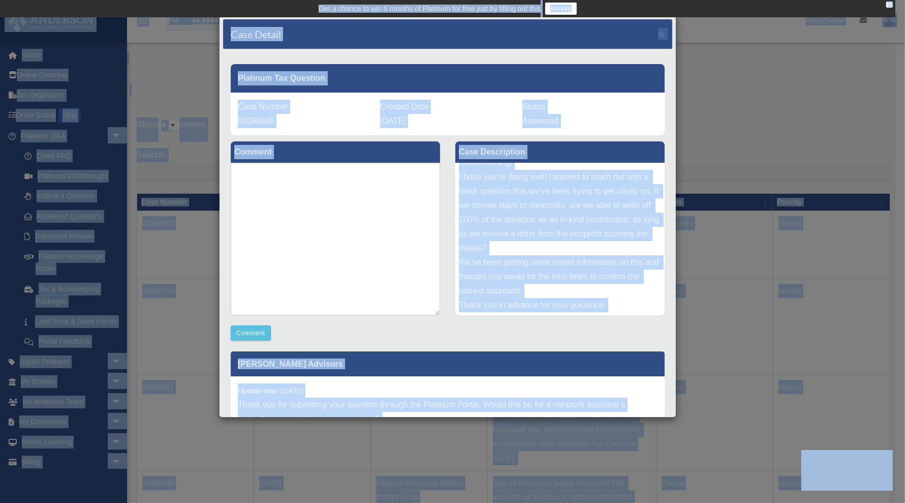 The width and height of the screenshot is (905, 503). What do you see at coordinates (251, 333) in the screenshot?
I see `button: Comment` at bounding box center [251, 333].